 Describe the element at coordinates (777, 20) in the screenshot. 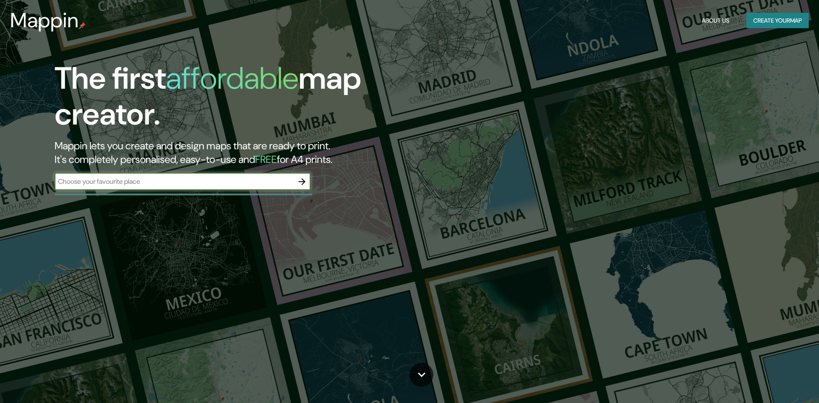

I see `button: Create yourmap` at that location.